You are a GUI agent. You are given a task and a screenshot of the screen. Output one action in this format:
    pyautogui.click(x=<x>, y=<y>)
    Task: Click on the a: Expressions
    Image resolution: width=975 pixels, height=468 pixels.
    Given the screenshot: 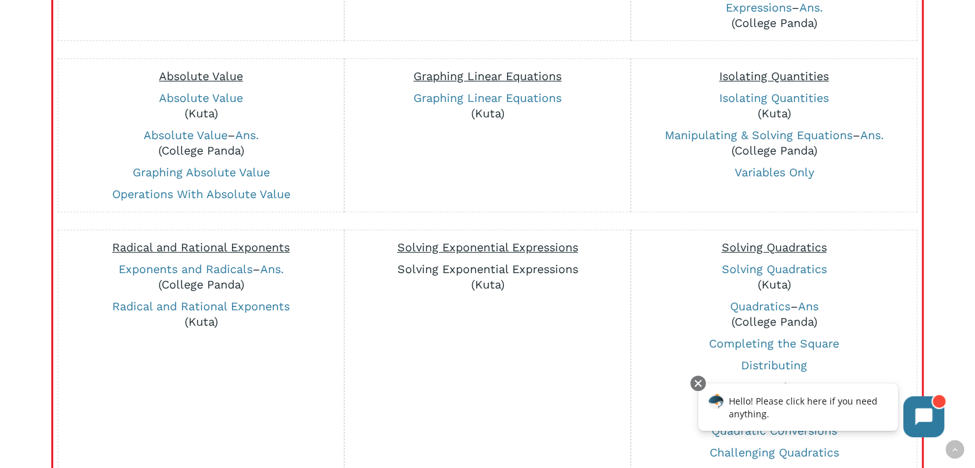 What is the action you would take?
    pyautogui.click(x=758, y=7)
    